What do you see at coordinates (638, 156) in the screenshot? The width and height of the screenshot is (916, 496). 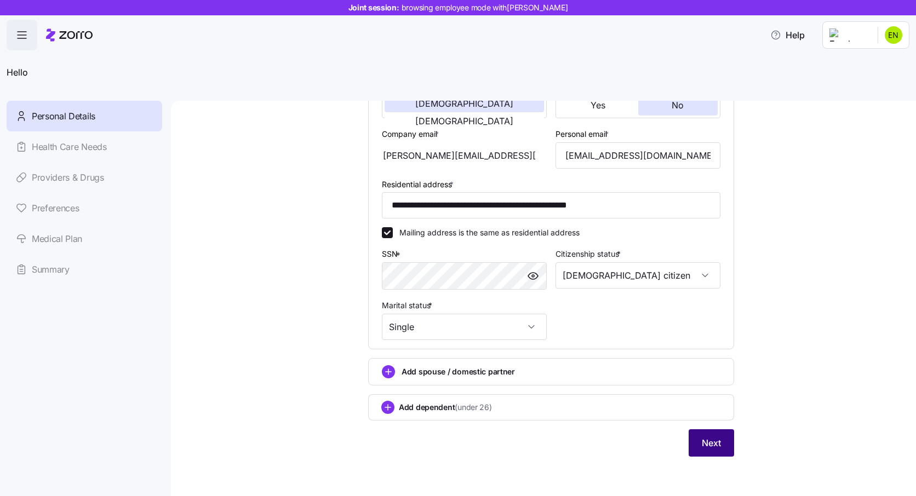 I see `input: Email` at bounding box center [638, 156].